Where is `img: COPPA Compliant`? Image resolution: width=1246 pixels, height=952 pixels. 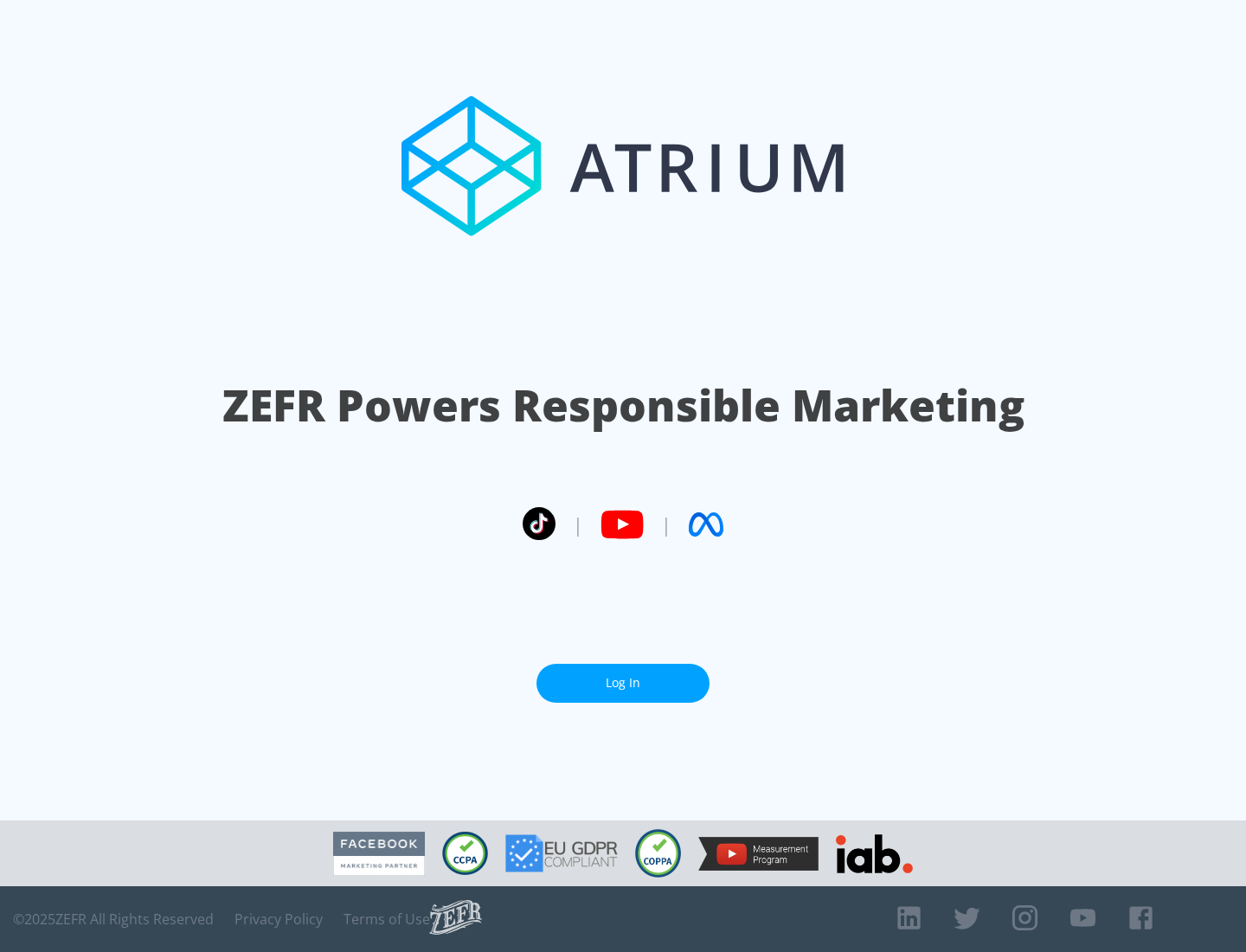
img: COPPA Compliant is located at coordinates (658, 854).